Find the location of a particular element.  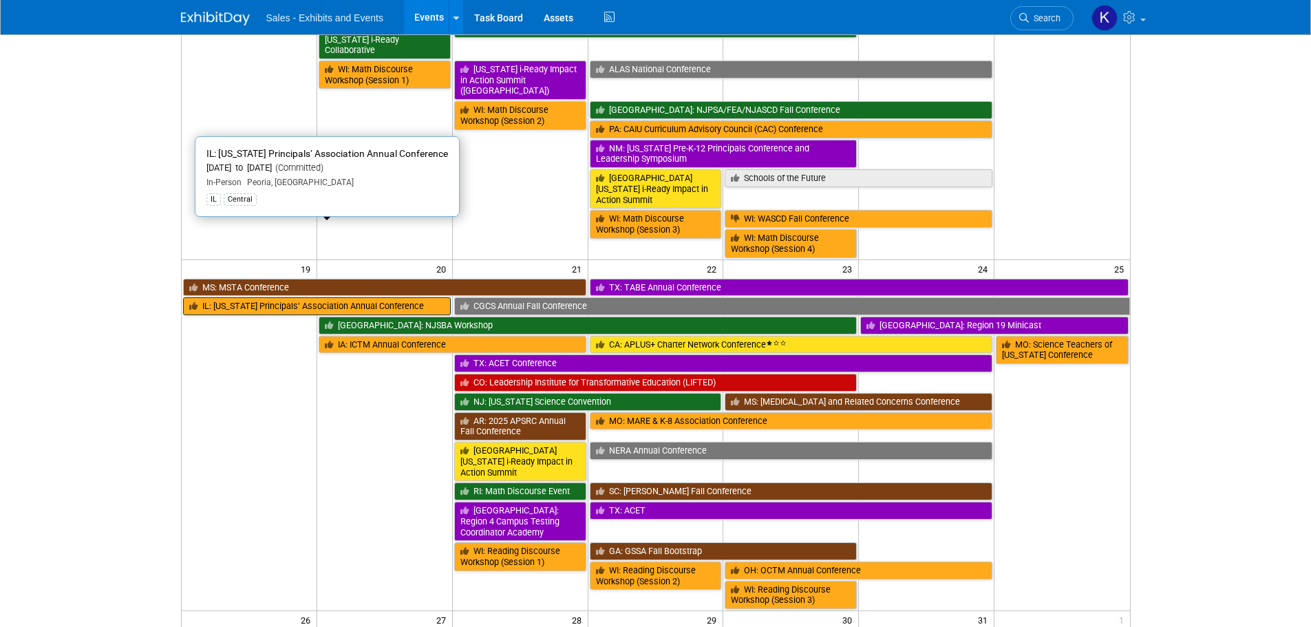

a: WI: Reading Discourse Workshop (Session 1) is located at coordinates (520, 556).